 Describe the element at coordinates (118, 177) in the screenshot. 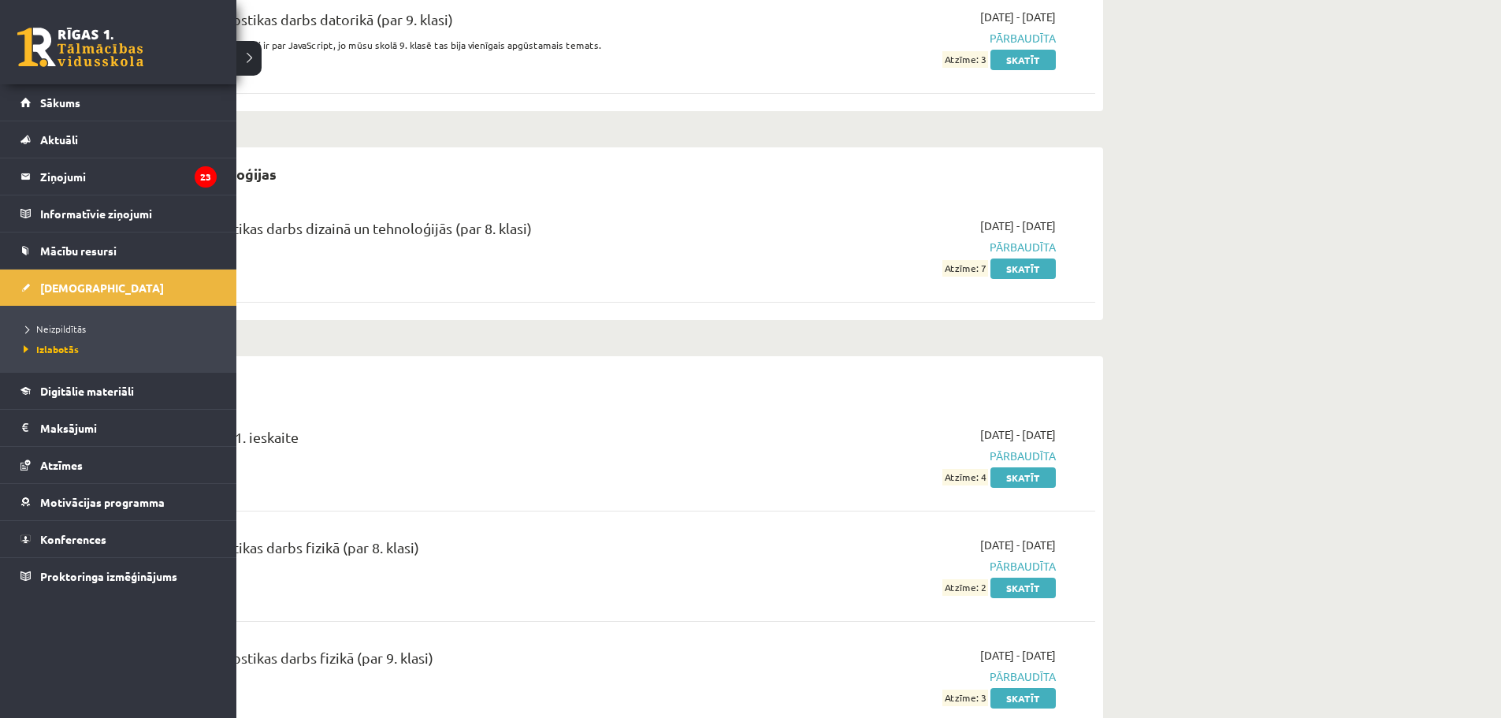

I see `a: Ziņojumi23` at that location.